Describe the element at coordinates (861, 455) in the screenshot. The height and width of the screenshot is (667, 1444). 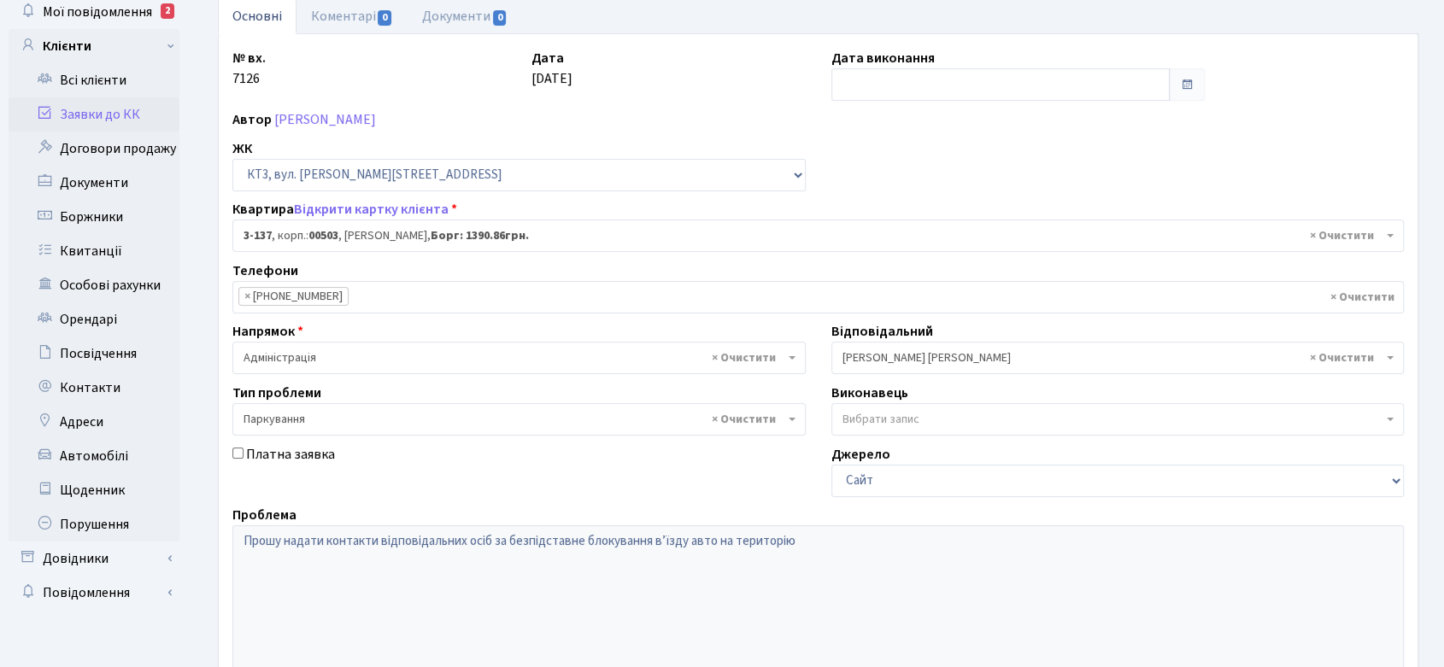
I see `label: Джерело` at that location.